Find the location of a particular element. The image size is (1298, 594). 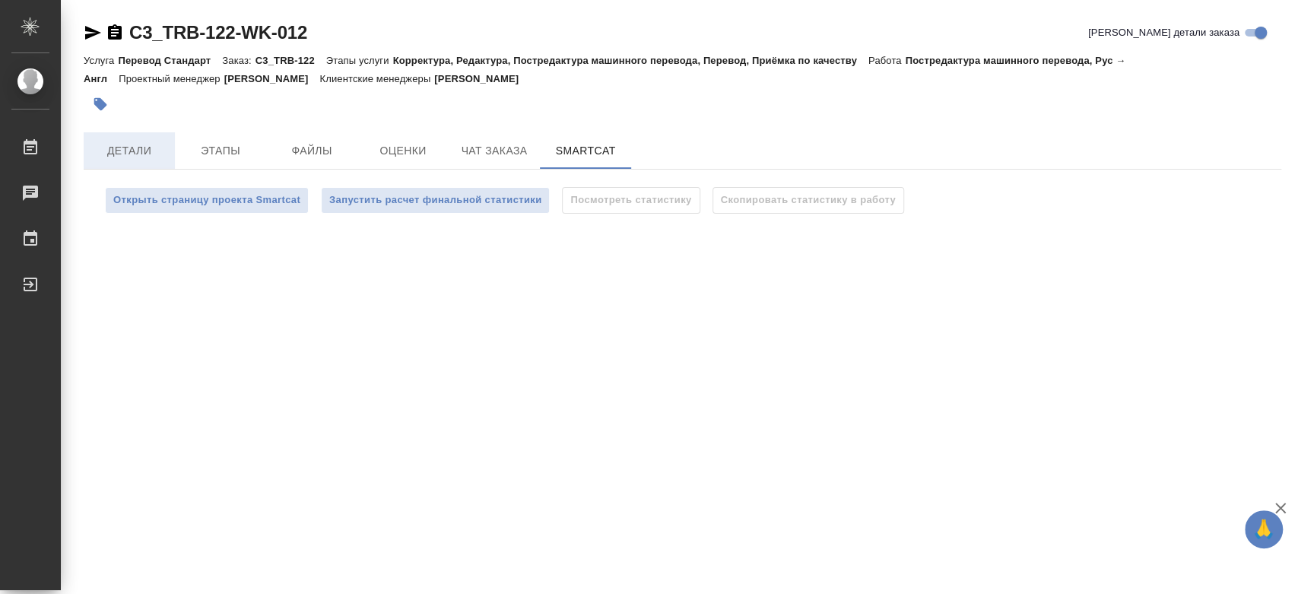

p: C3_TRB-122 is located at coordinates (290, 60).